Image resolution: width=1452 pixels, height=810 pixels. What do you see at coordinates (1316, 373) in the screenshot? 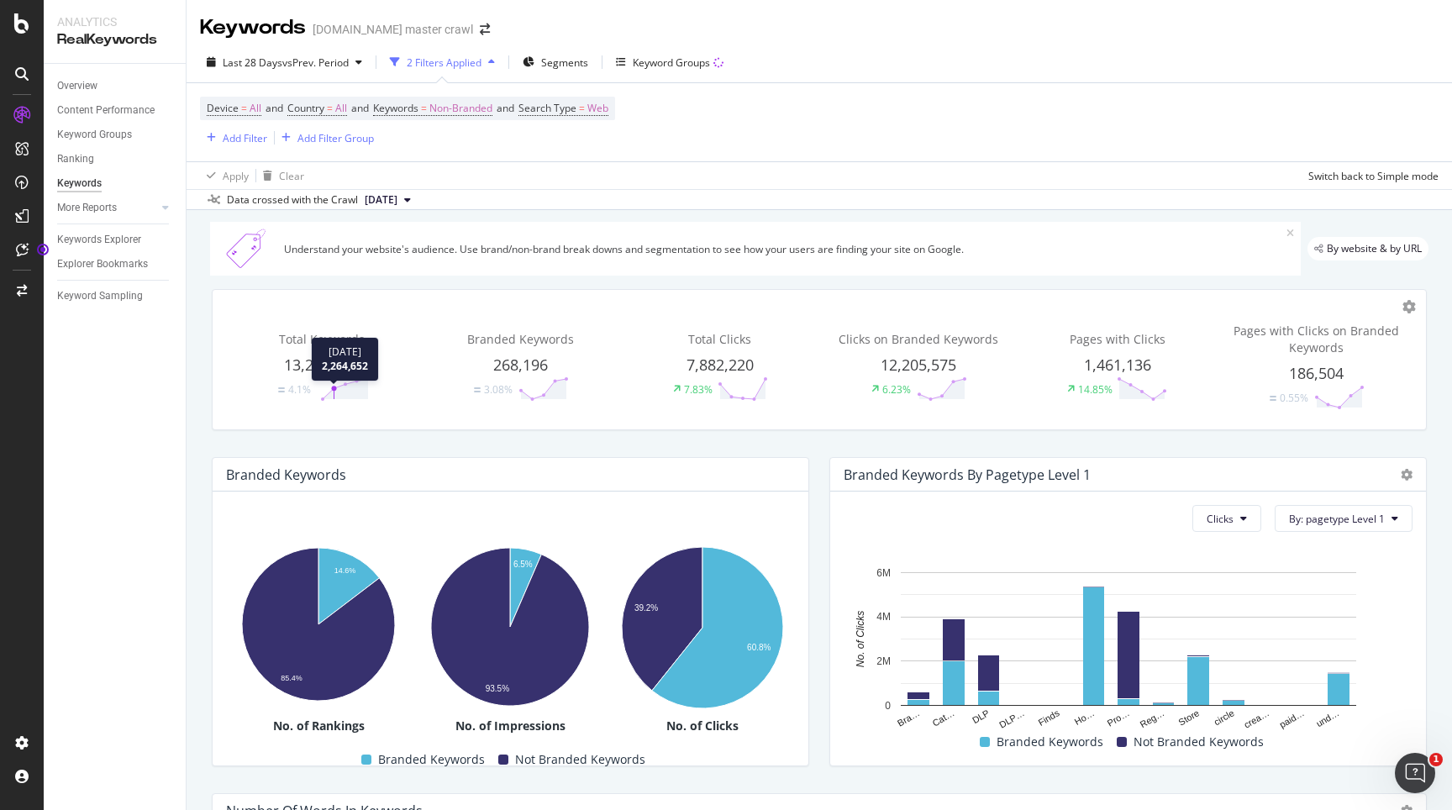
I see `span: 186,504` at bounding box center [1316, 373].